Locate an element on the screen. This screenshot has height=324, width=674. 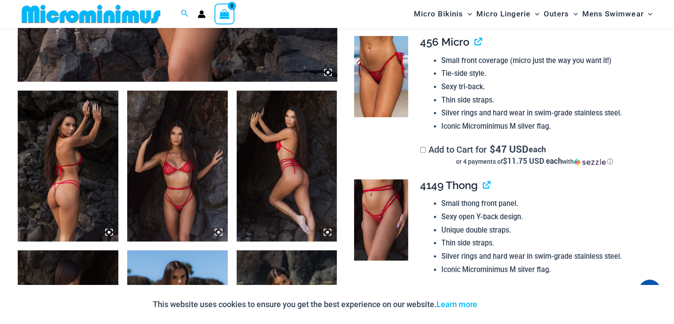
a: Search icon link is located at coordinates (185, 14).